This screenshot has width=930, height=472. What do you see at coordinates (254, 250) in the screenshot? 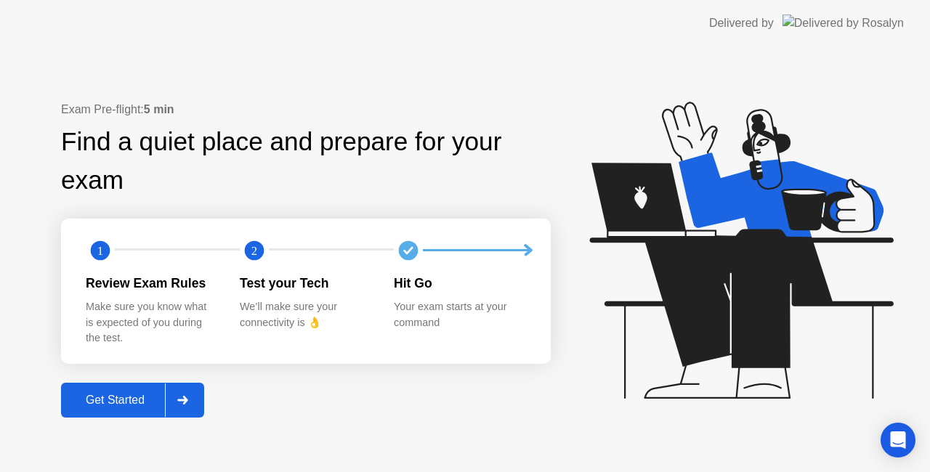
I see `text: 2` at bounding box center [254, 250].